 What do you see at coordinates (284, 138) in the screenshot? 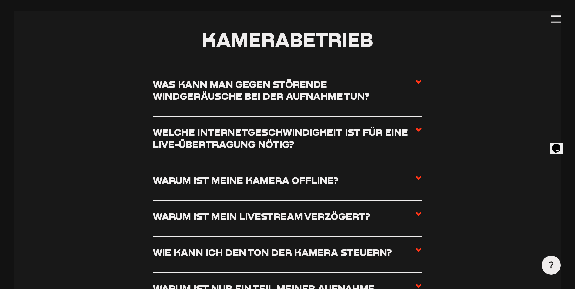
I see `h3: Welche Internetgeschwindigkeit ist für eine Live-Übertragung nötig?` at bounding box center [284, 138].